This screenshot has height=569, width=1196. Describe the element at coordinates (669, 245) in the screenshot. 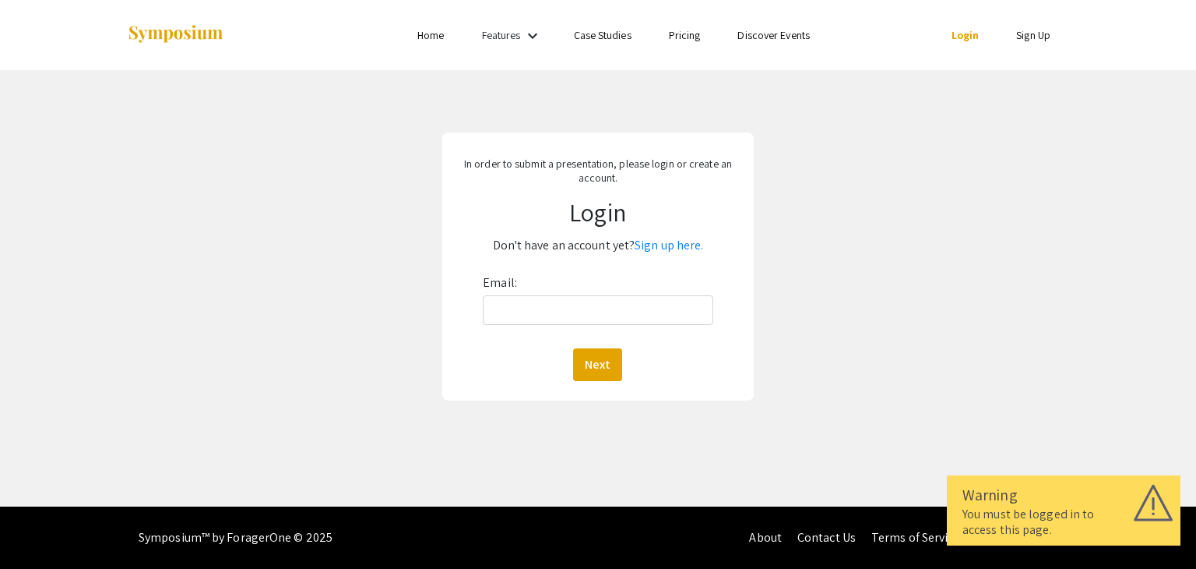

I see `a: Sign up here.` at that location.